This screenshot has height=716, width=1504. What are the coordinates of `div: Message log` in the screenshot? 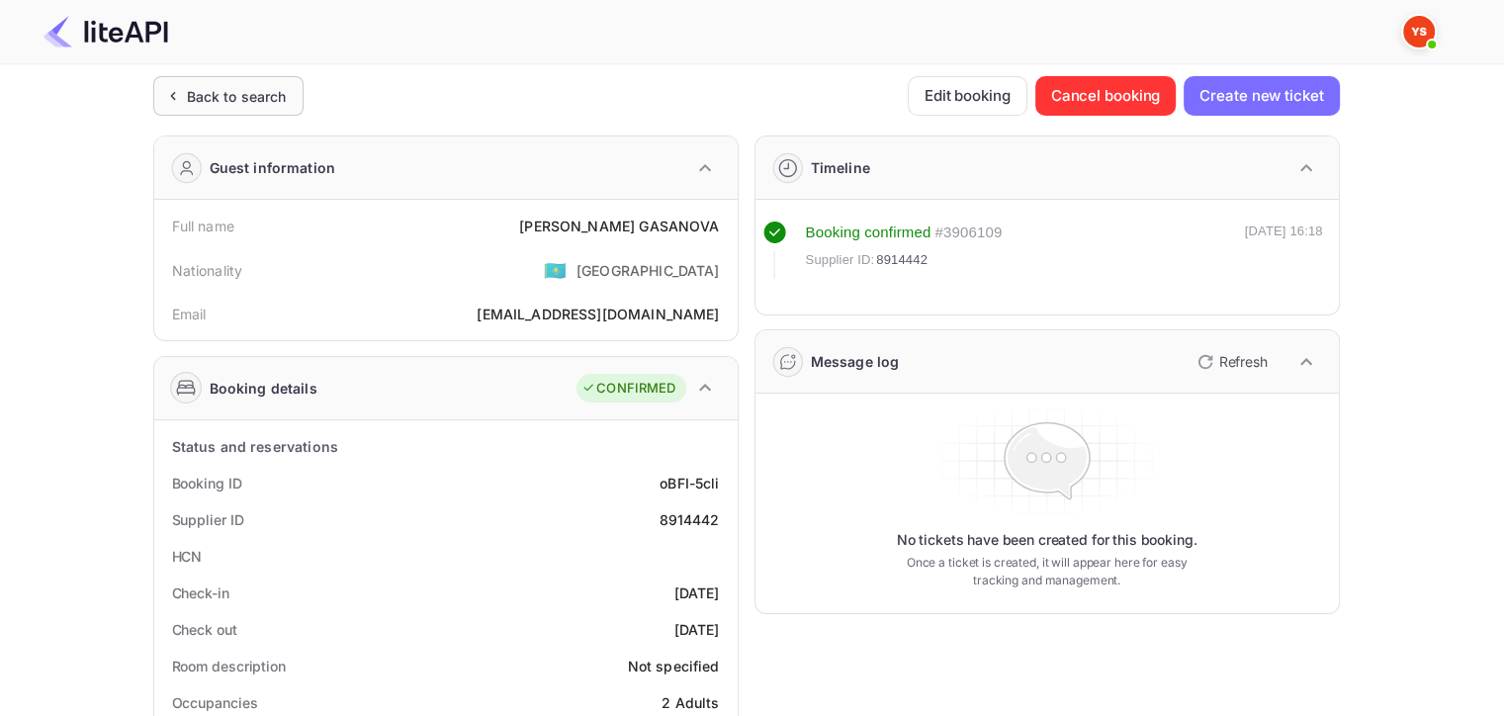 It's located at (855, 361).